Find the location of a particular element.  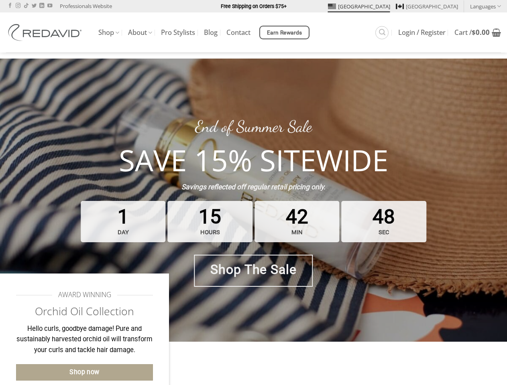

strong: Savings reflected off regular retail pricing only. is located at coordinates (253, 187).